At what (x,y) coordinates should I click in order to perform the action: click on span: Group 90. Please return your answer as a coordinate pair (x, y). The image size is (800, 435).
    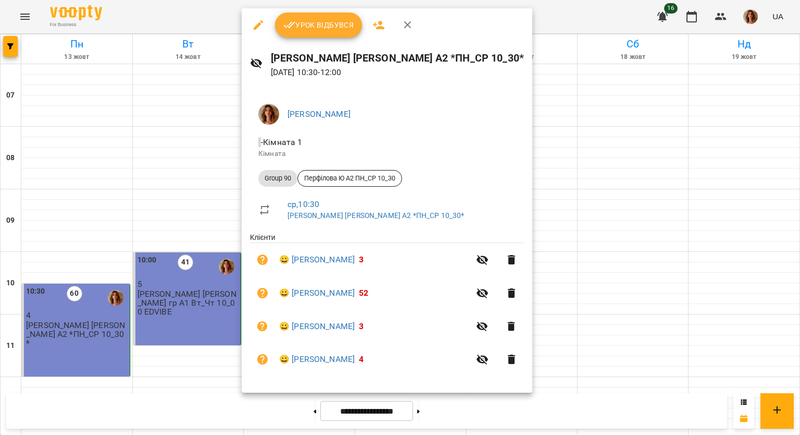
    Looking at the image, I should click on (278, 178).